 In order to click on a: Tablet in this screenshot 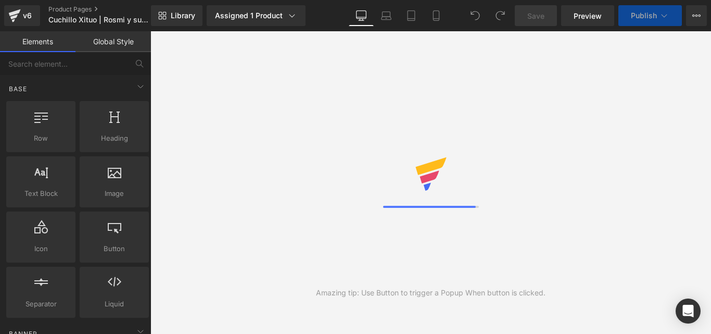, I will do `click(411, 16)`.